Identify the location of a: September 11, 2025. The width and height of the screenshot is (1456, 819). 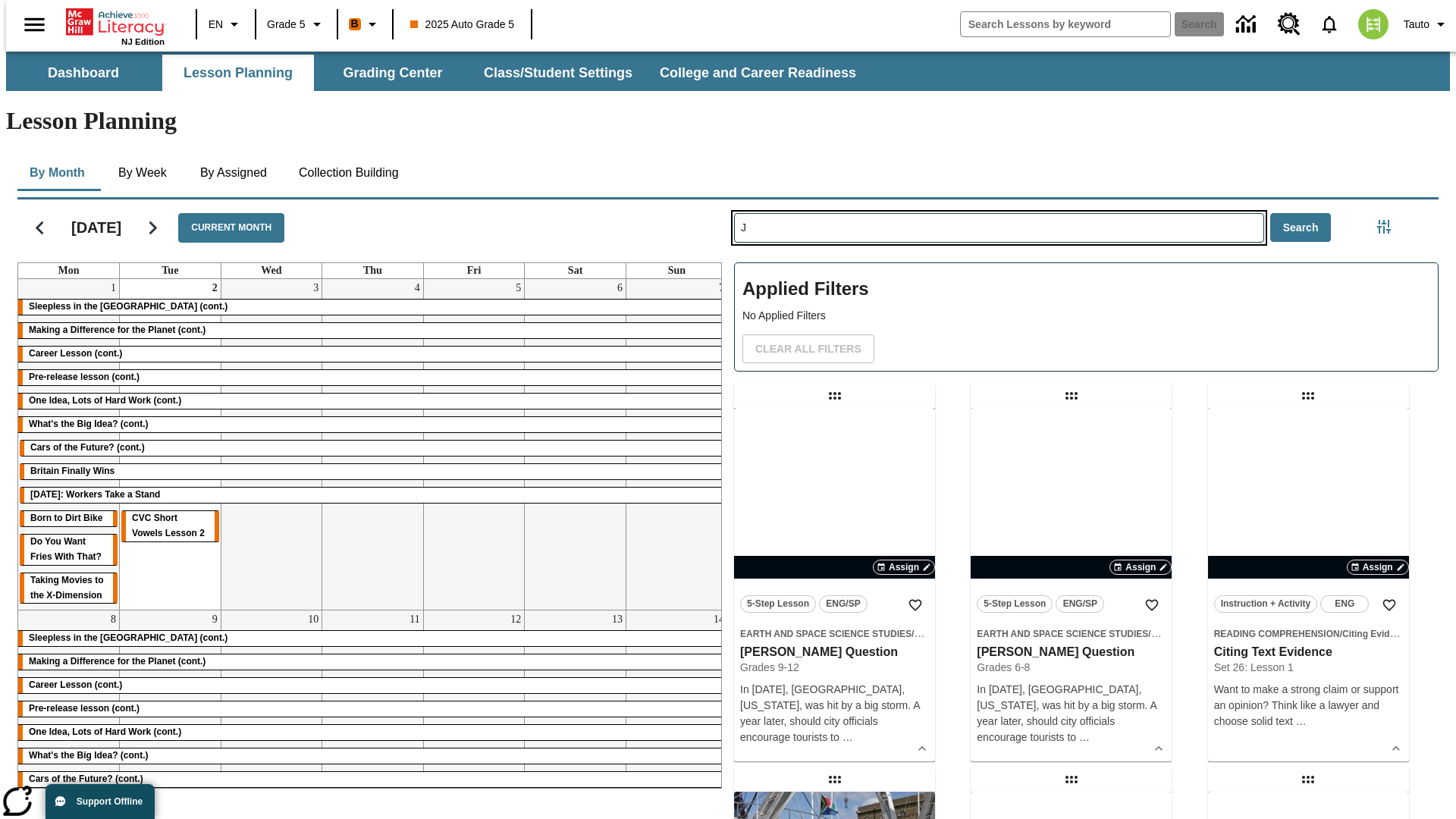
(414, 620).